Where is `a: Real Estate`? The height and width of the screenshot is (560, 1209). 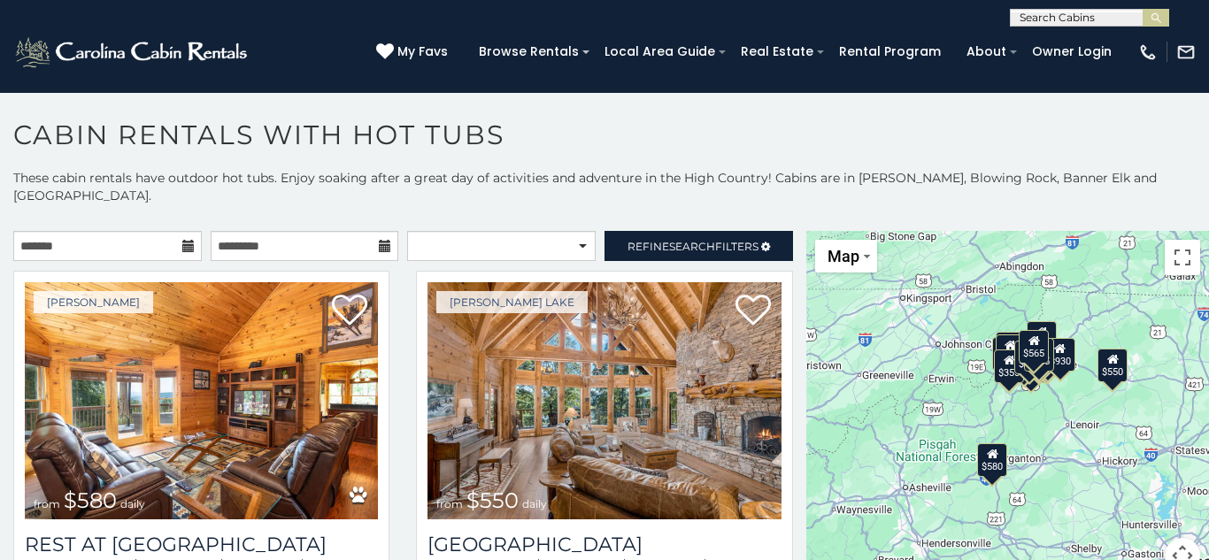 a: Real Estate is located at coordinates (777, 51).